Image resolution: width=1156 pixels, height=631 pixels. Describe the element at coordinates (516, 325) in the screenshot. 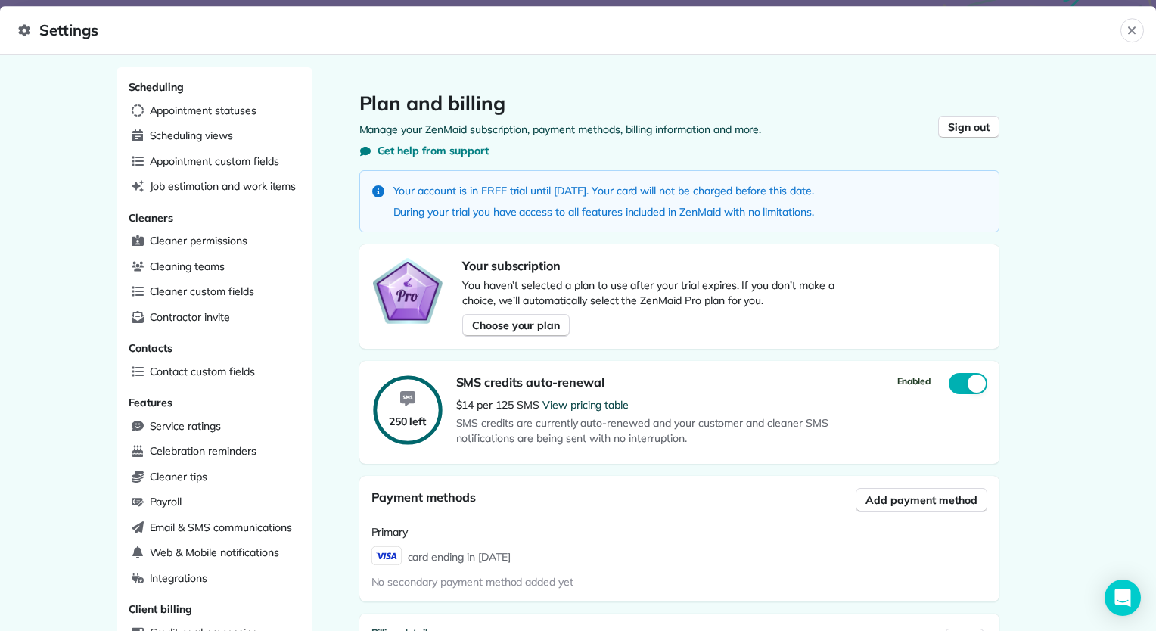

I see `button: Choose your plan` at that location.